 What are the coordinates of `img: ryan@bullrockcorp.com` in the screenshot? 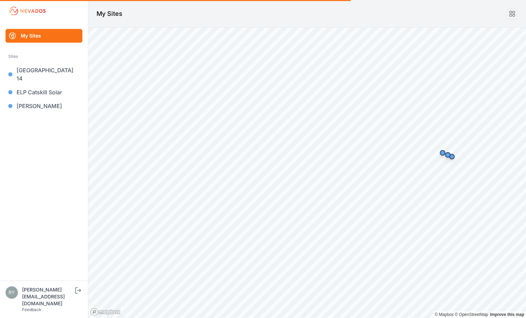 It's located at (12, 293).